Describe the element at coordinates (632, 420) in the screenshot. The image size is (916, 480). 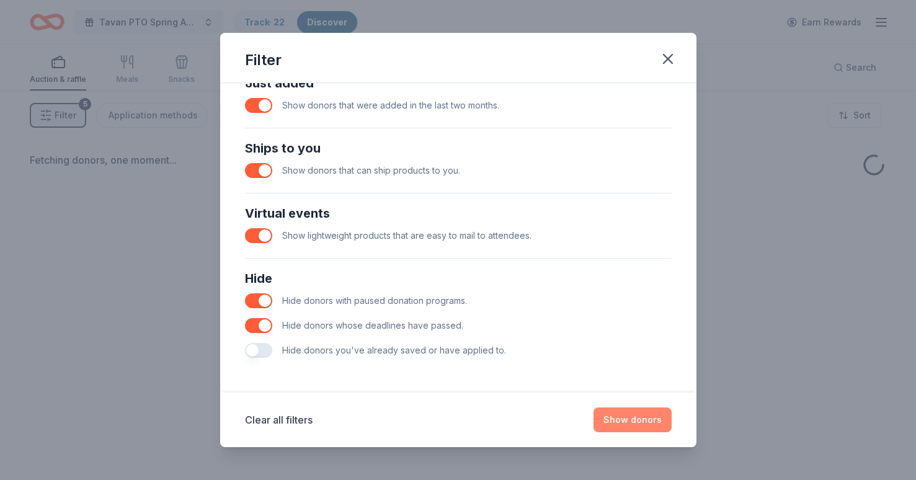
I see `button: Show donors` at that location.